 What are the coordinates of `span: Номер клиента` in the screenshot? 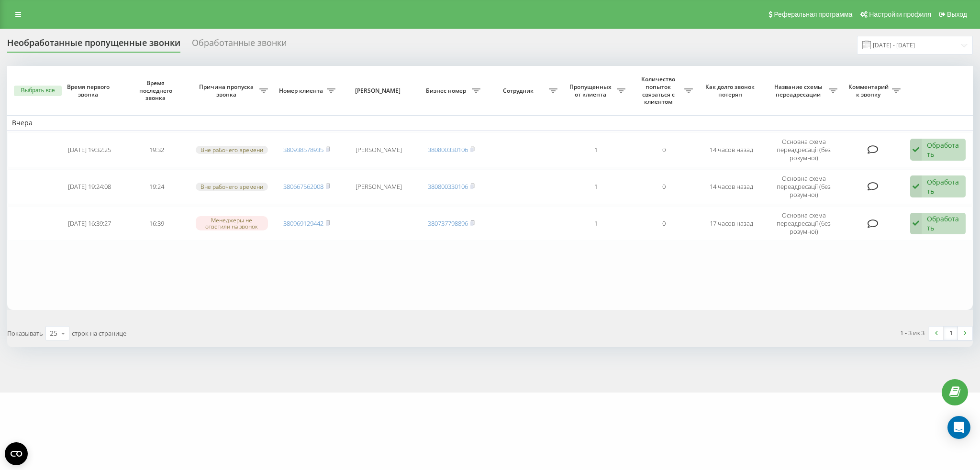 It's located at (302, 91).